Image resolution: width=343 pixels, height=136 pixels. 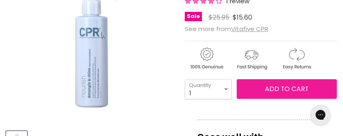 What do you see at coordinates (206, 58) in the screenshot?
I see `img: genuine.gif` at bounding box center [206, 58].